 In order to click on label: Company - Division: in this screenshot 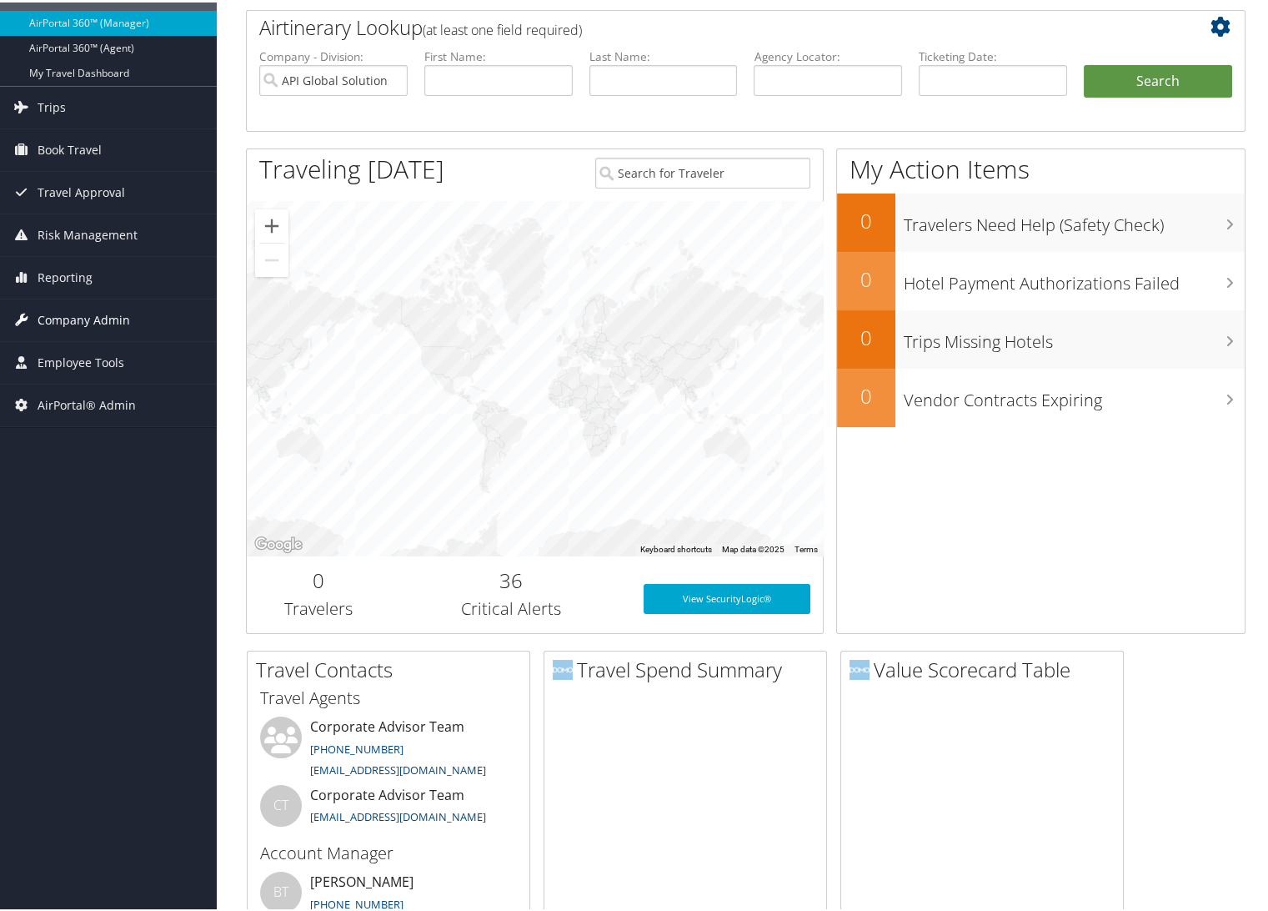, I will do `click(334, 54)`.